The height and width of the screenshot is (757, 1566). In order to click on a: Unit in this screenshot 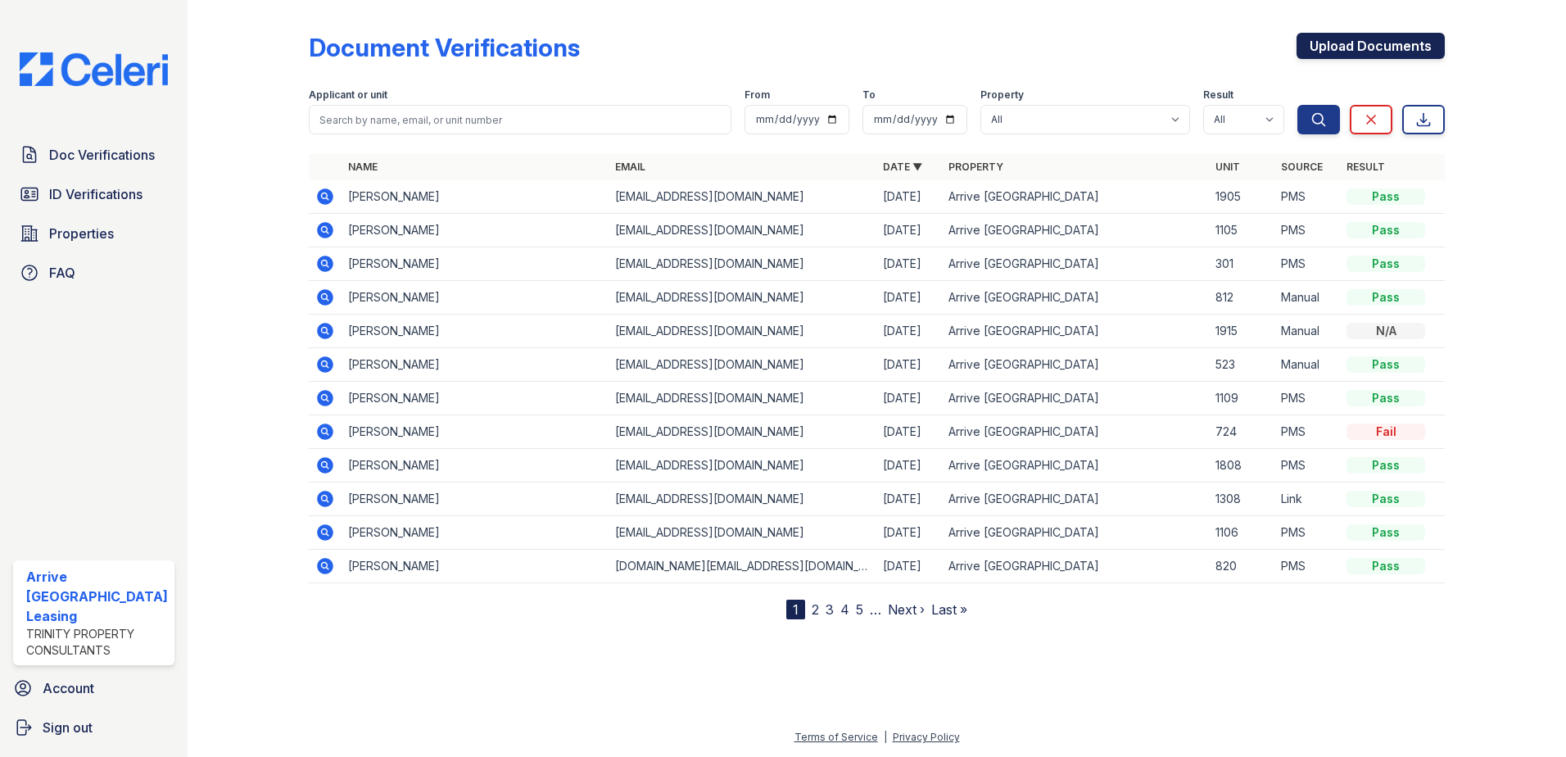, I will do `click(1228, 166)`.